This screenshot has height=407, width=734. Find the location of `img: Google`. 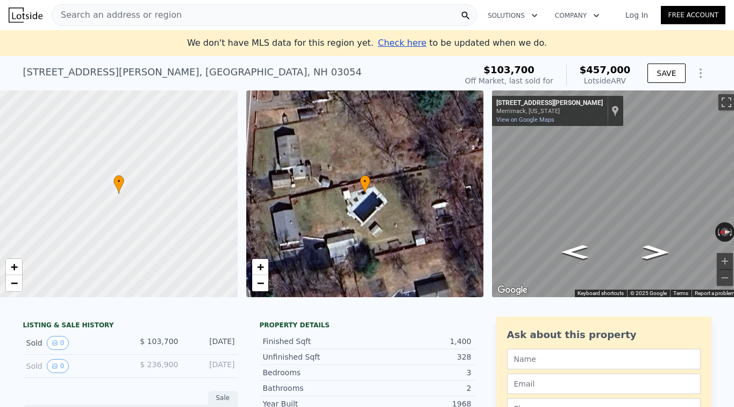

img: Google is located at coordinates (513, 290).